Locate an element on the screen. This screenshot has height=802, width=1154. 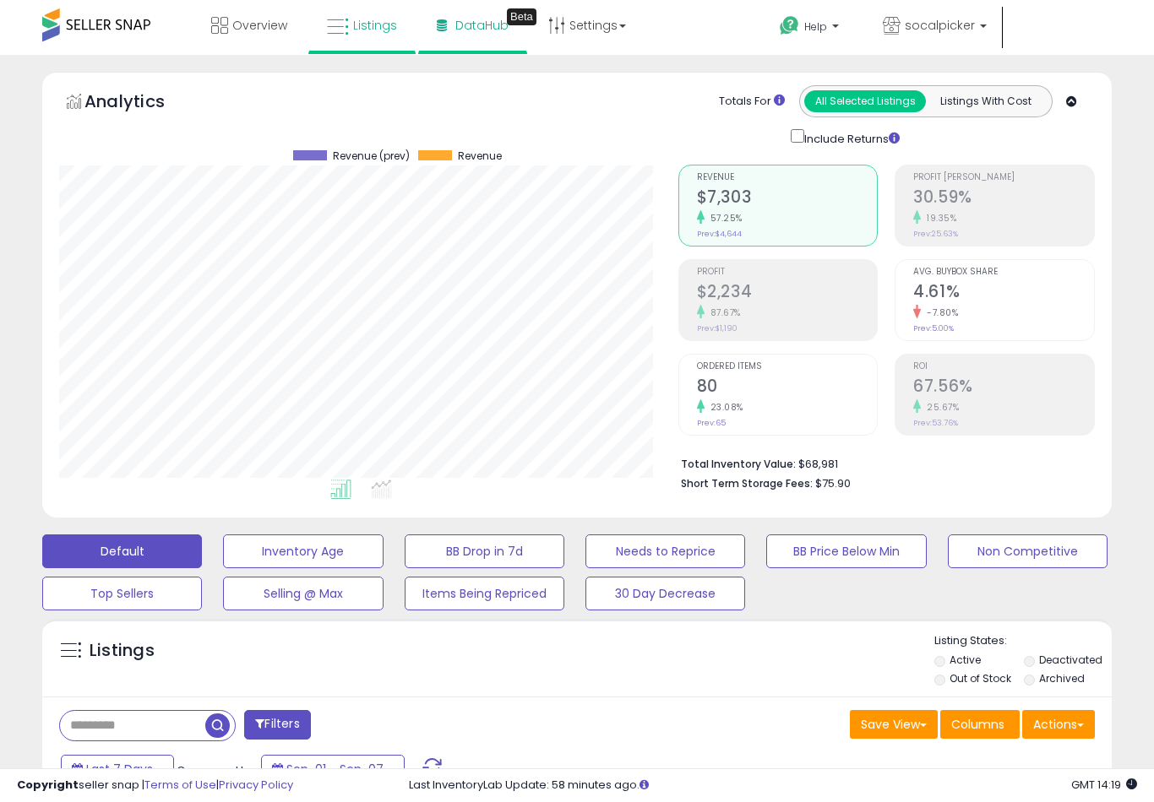
button: Selling @ Max is located at coordinates (302, 594).